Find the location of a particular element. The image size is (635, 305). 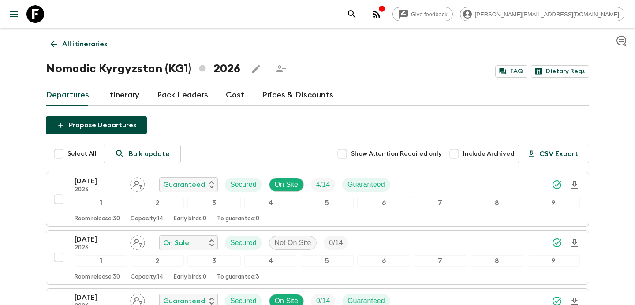

button: CSV Export is located at coordinates (554, 154).